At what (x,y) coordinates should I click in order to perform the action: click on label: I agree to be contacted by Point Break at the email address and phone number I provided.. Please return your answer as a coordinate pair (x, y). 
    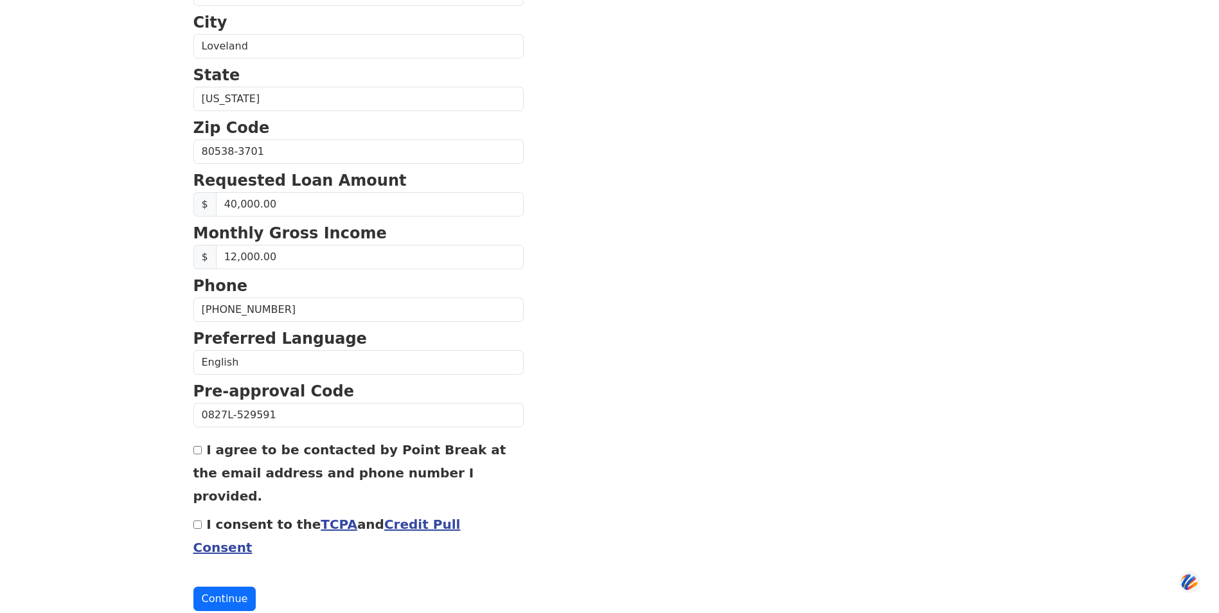
    Looking at the image, I should click on (350, 473).